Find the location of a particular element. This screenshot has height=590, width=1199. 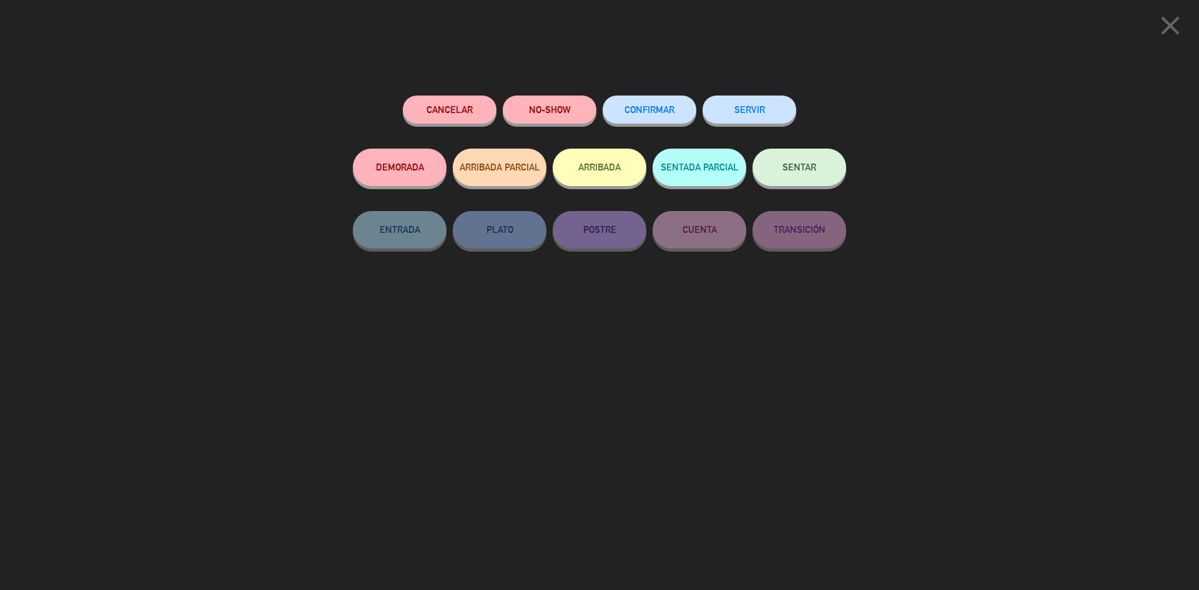

span: CONFIRMAR is located at coordinates (649, 109).